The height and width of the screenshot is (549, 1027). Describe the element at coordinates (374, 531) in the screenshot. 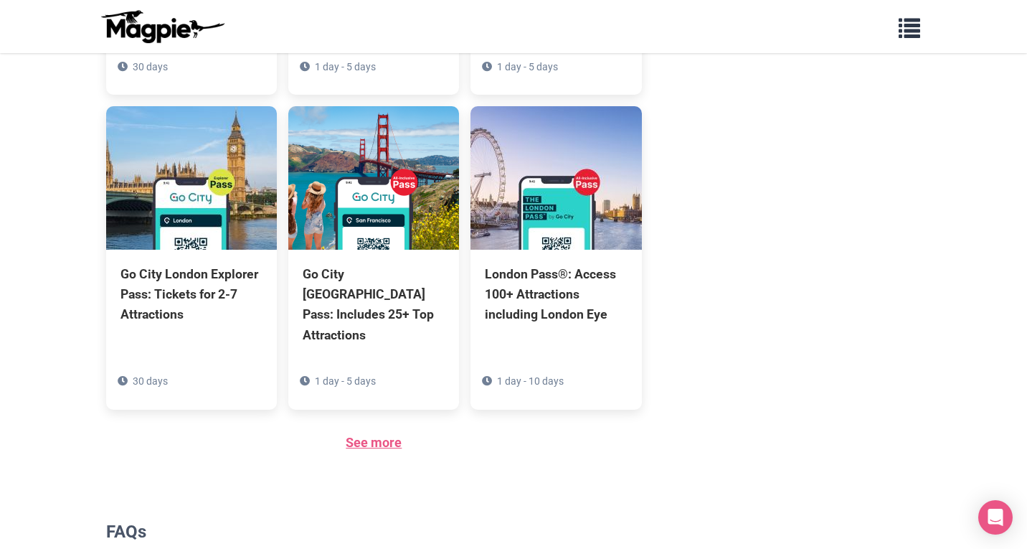

I see `h2: FAQs` at that location.